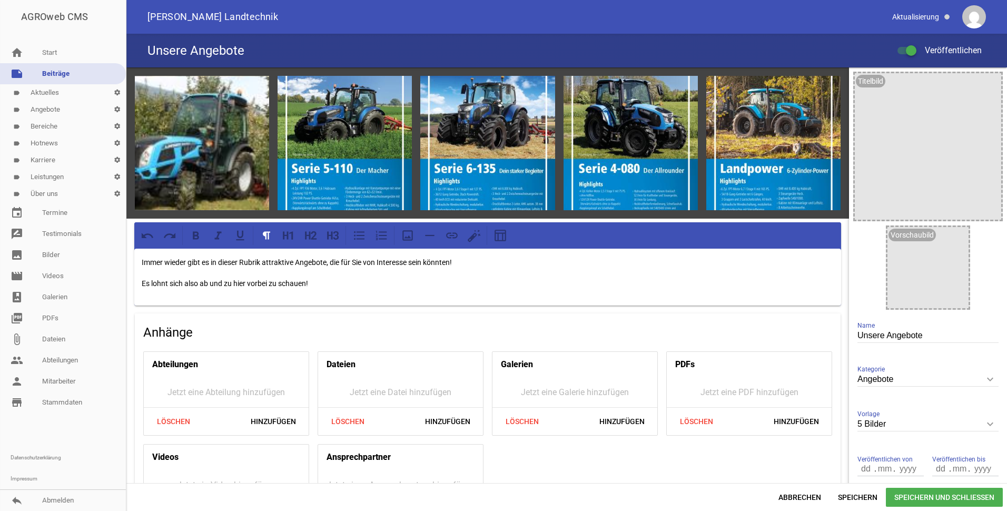  What do you see at coordinates (359, 457) in the screenshot?
I see `h4: Ansprechpartner` at bounding box center [359, 457].